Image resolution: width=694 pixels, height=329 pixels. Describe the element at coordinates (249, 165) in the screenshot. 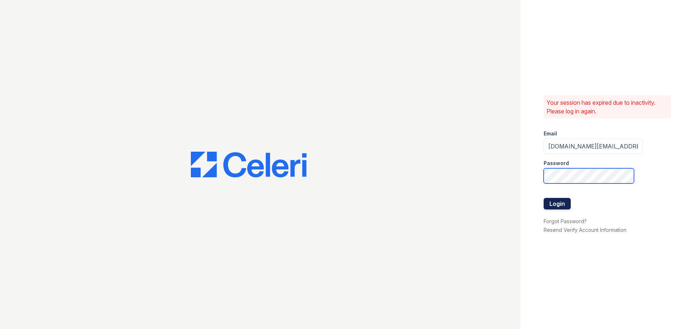

I see `img: CE_Logo_Blue-a8612792a0a2168367f1c8372b55b34899dd931a85d93a1a3d3e32e68fde9ad4.png` at that location.